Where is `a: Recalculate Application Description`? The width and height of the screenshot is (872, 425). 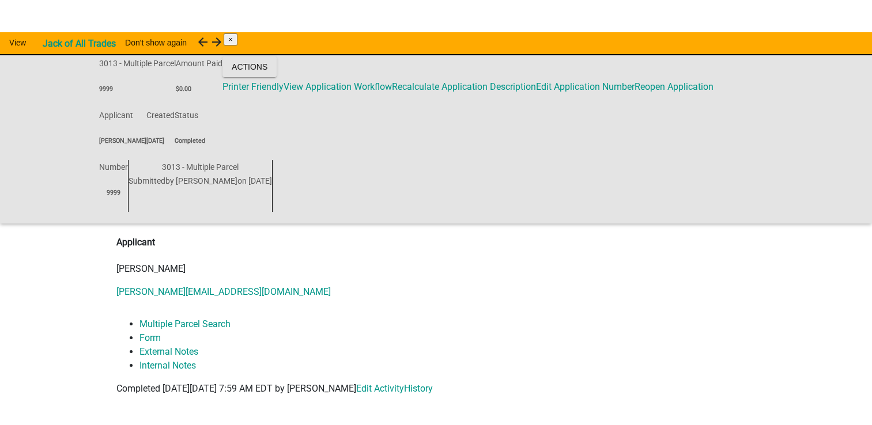 a: Recalculate Application Description is located at coordinates (464, 86).